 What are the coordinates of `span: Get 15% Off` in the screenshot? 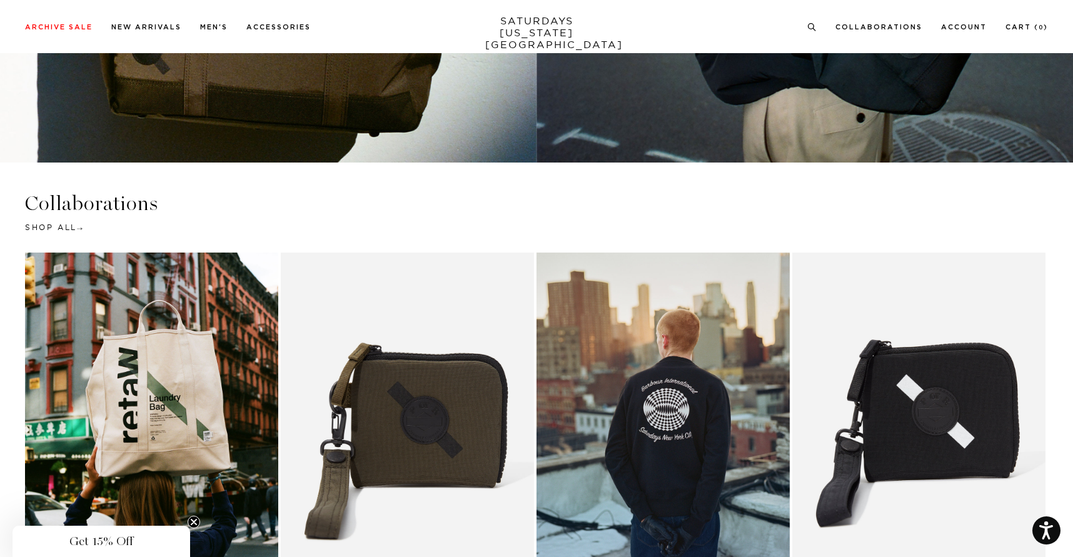 It's located at (101, 541).